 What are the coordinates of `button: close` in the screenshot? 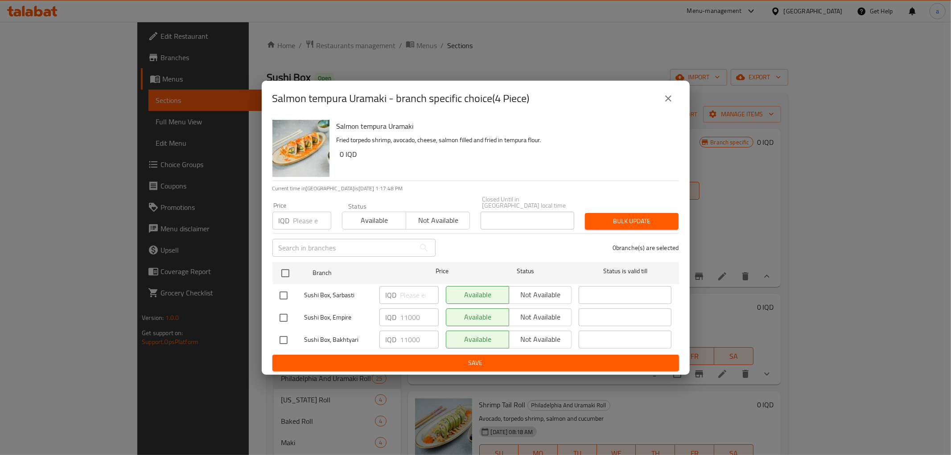 It's located at (668, 99).